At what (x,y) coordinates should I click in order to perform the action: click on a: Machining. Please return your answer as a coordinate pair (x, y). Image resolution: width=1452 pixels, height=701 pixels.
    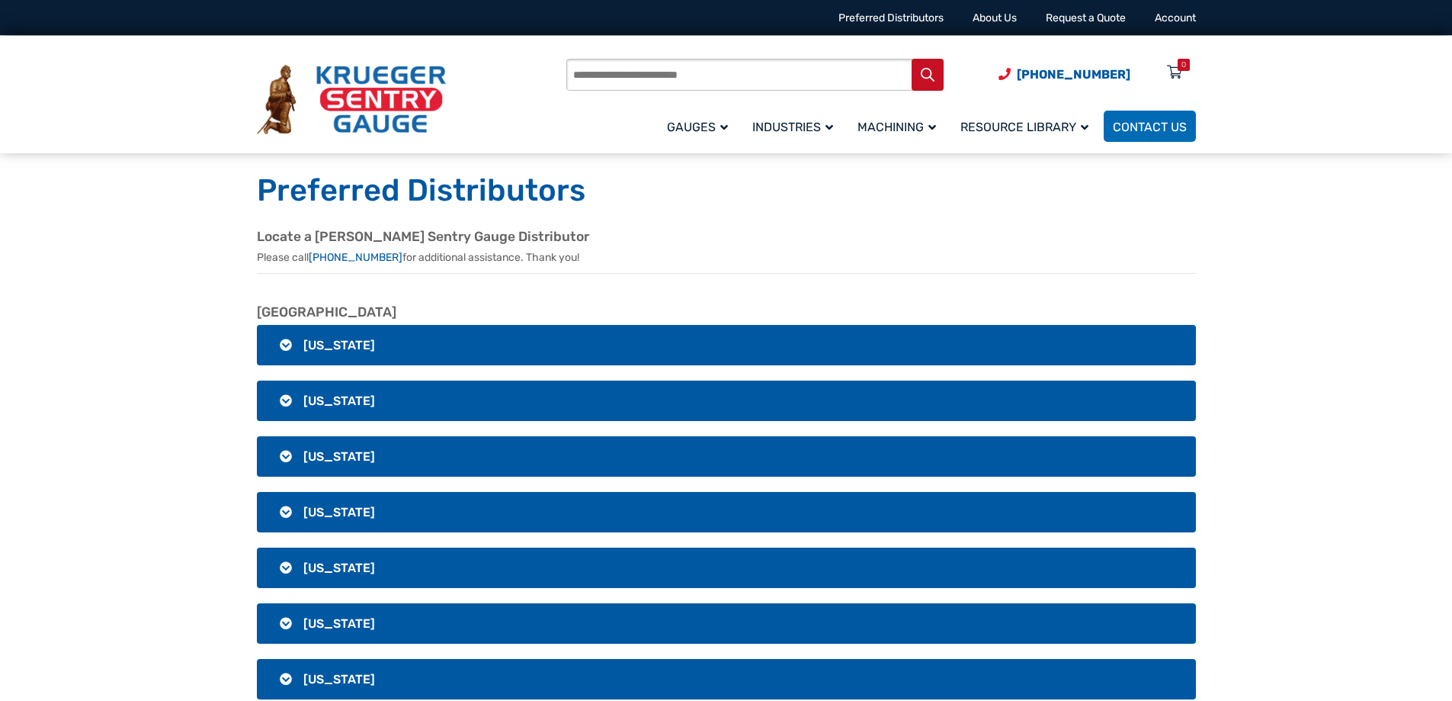
    Looking at the image, I should click on (900, 126).